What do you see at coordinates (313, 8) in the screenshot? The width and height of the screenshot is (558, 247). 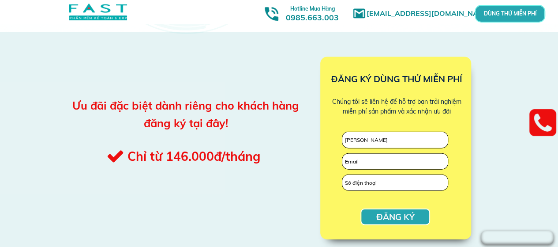 I see `span: Hotline Mua Hàng` at bounding box center [313, 8].